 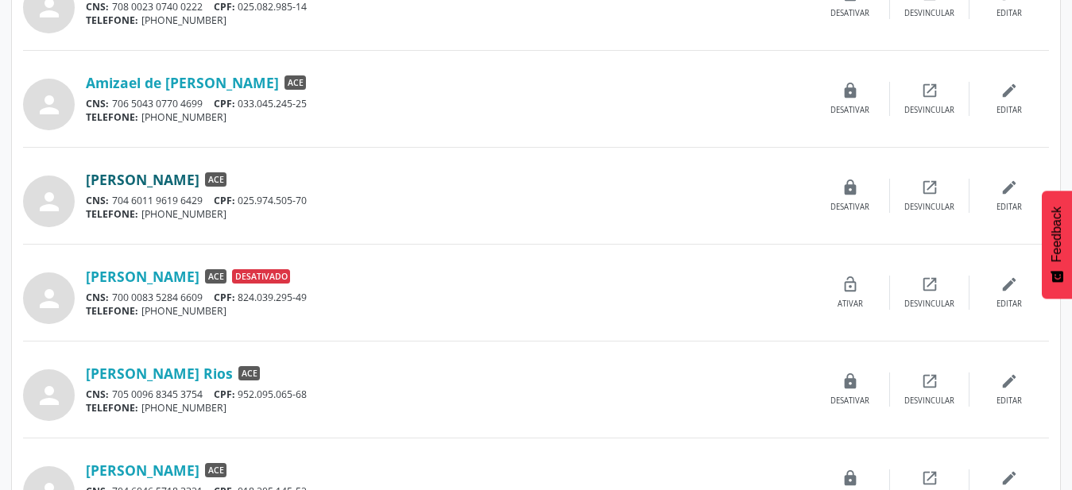 I want to click on i: lock_open, so click(x=850, y=284).